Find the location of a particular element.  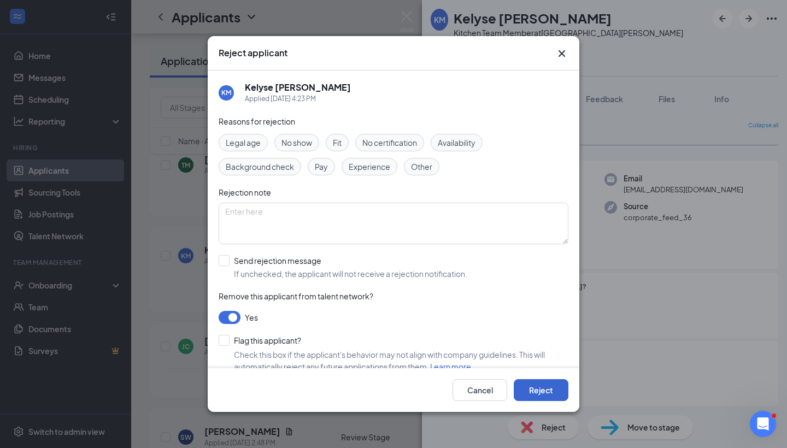

span: Legal age is located at coordinates (243, 143).